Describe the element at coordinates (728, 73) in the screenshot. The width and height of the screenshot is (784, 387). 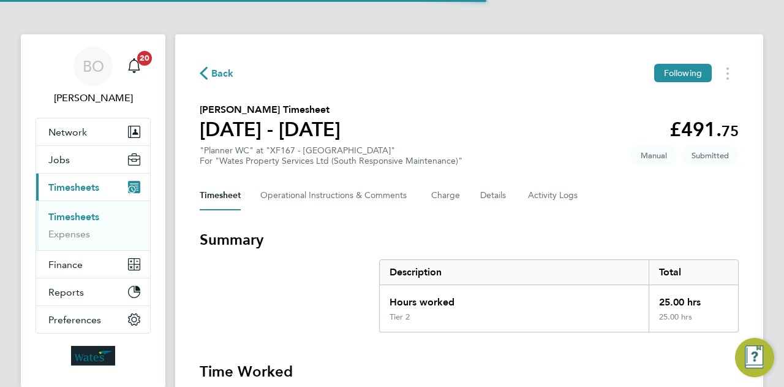
I see `button: Timesheets Menu` at that location.